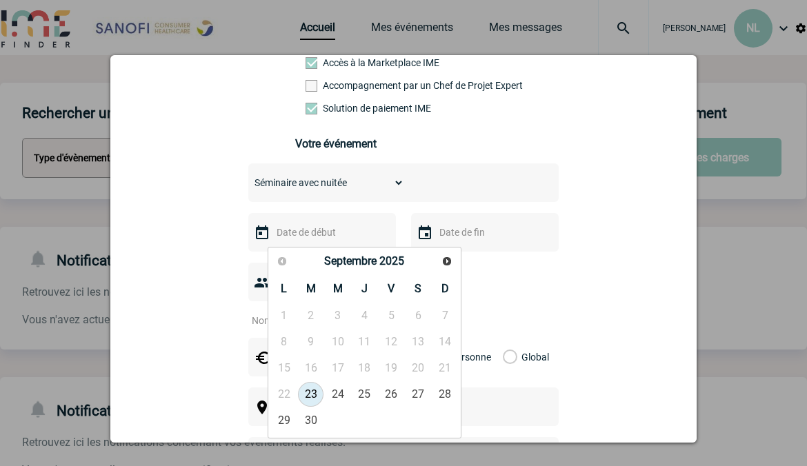 The height and width of the screenshot is (466, 807). What do you see at coordinates (338, 288) in the screenshot?
I see `span: Mercredi` at bounding box center [338, 288].